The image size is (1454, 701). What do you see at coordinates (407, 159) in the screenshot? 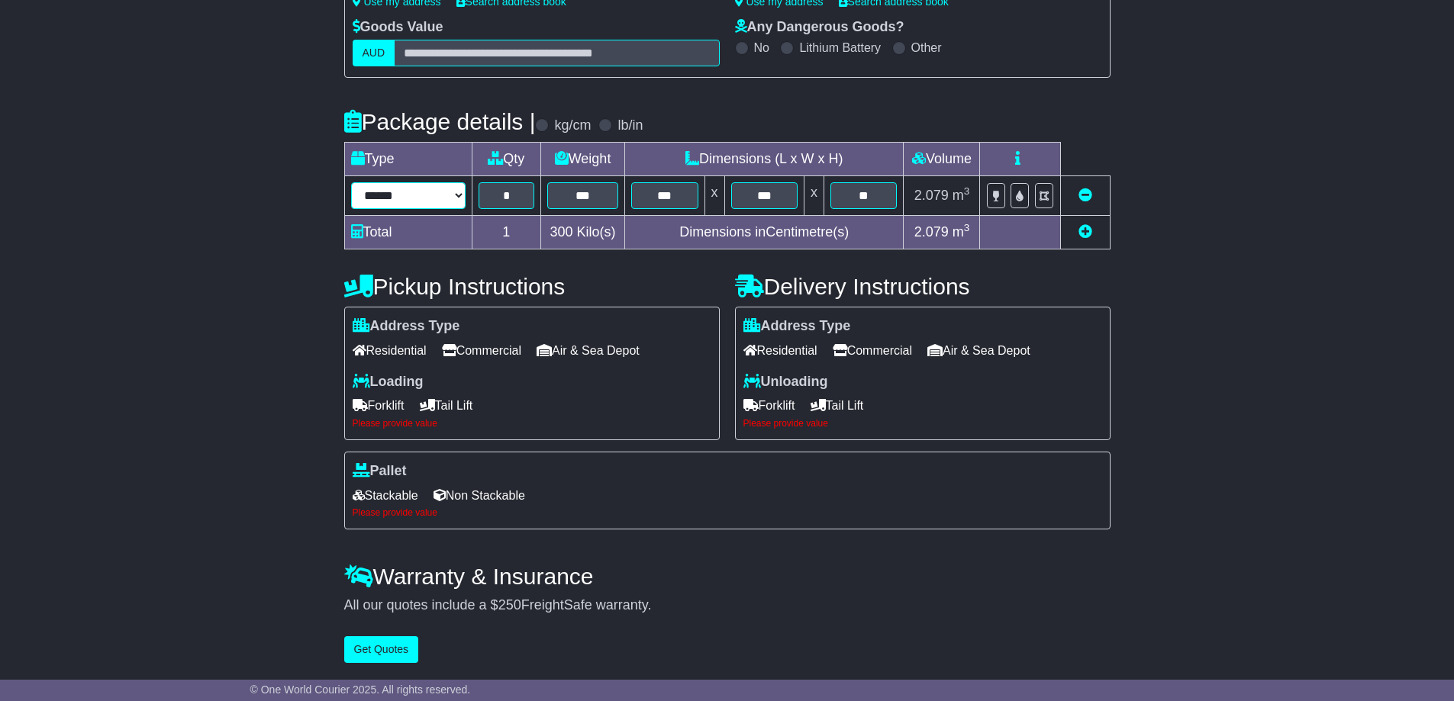
I see `td: Type` at bounding box center [407, 159].